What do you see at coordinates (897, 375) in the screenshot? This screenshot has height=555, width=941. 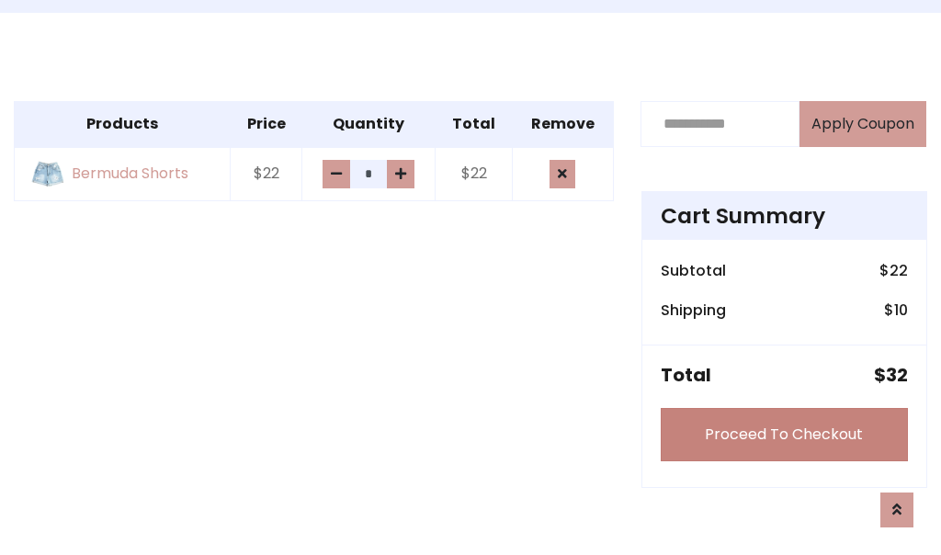 I see `span: 32` at bounding box center [897, 375].